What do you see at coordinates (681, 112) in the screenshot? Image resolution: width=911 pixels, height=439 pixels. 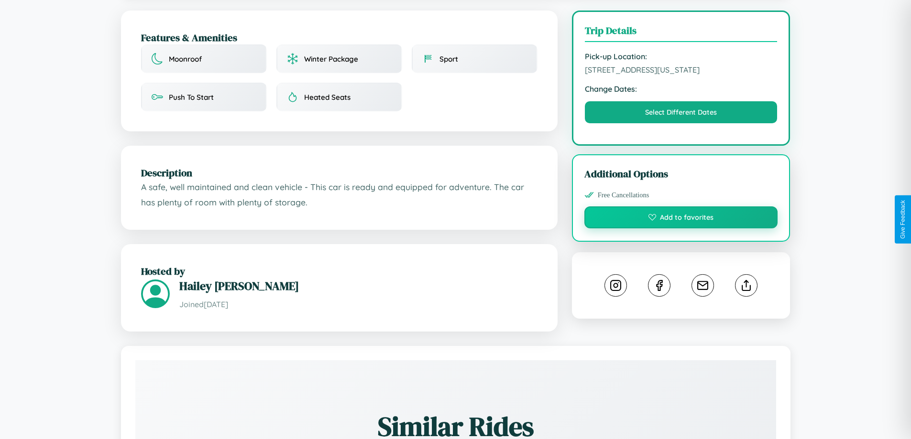 I see `button: Select Different Dates` at bounding box center [681, 112].